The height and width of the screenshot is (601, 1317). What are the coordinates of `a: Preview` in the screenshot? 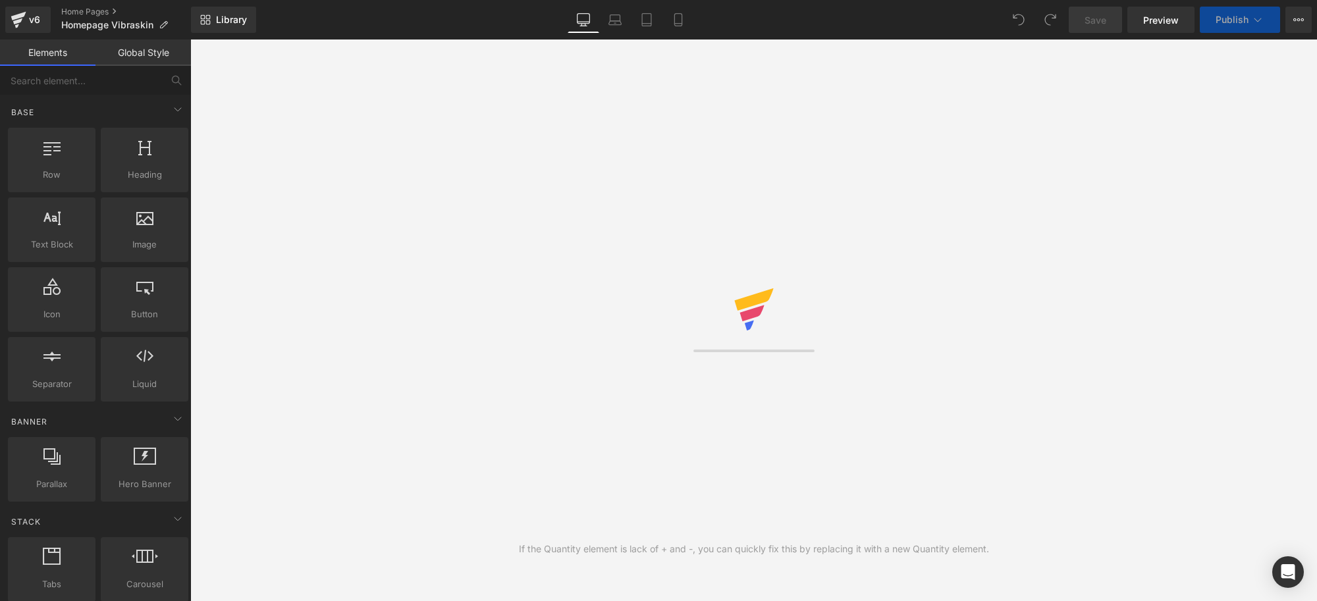 It's located at (1161, 20).